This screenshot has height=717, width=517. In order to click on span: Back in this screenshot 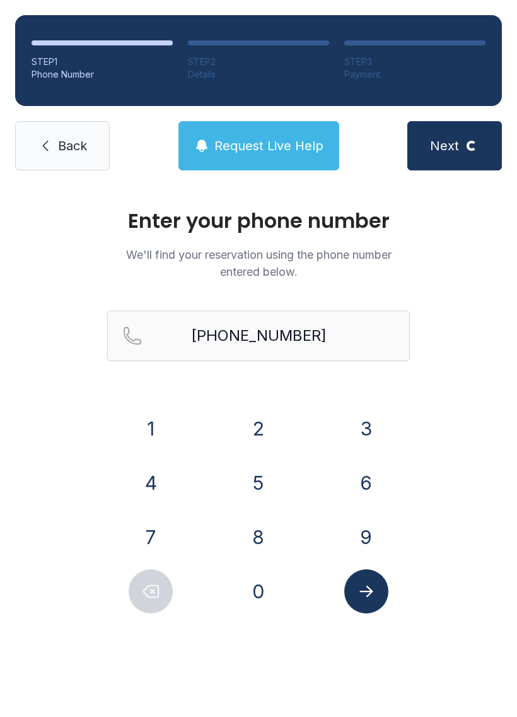, I will do `click(73, 146)`.